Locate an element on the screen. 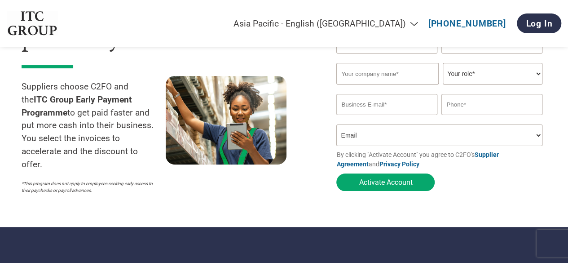 This screenshot has height=263, width=568. img: ITC Group is located at coordinates (32, 23).